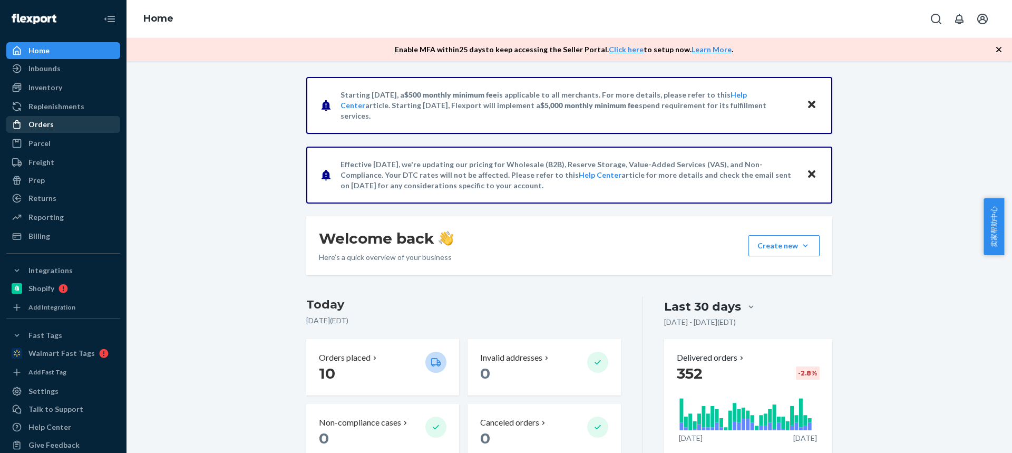  I want to click on div: Give Feedback, so click(54, 445).